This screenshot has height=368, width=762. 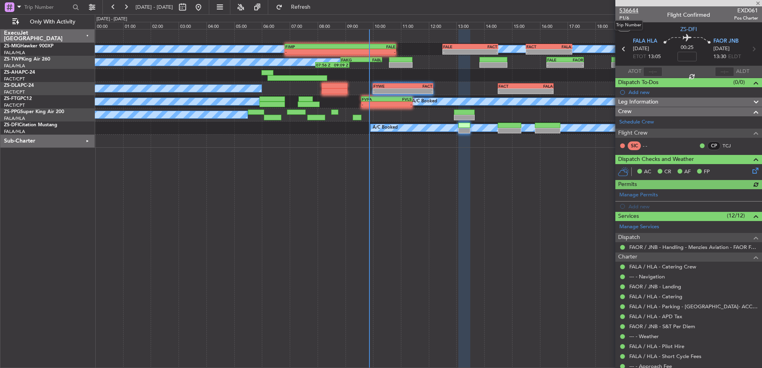 What do you see at coordinates (662, 326) in the screenshot?
I see `a: FAOR / JNB - S&T Per Diem` at bounding box center [662, 326].